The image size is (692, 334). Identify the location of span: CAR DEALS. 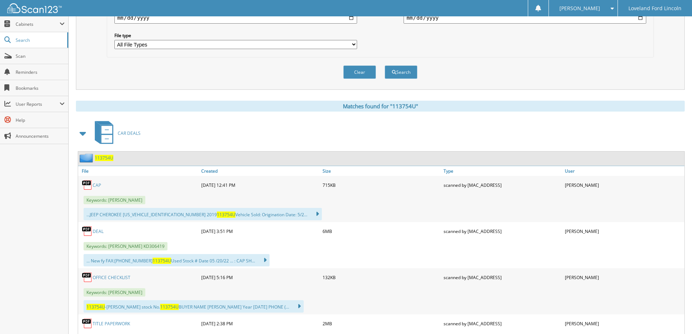
(129, 133).